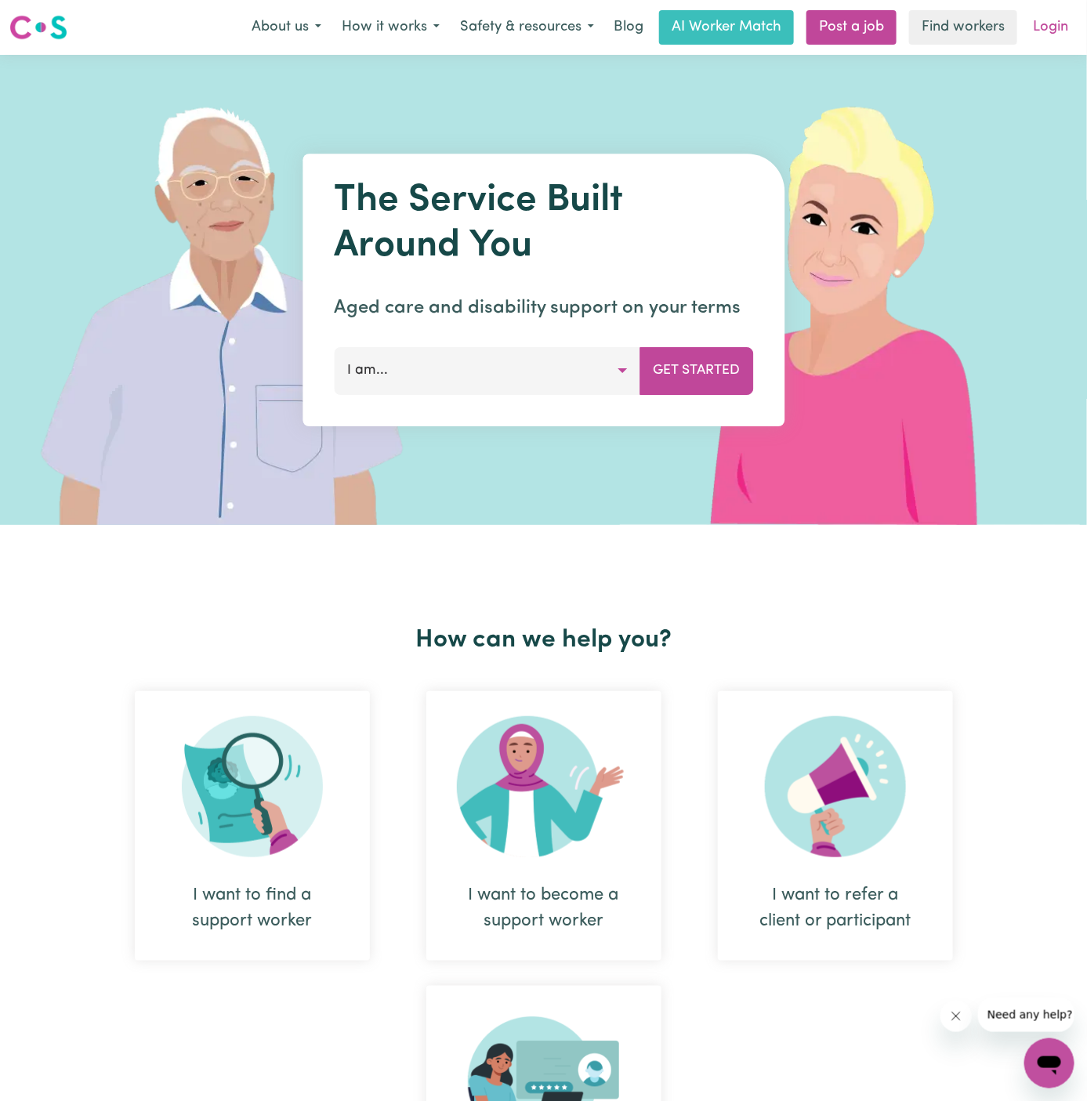  Describe the element at coordinates (544, 787) in the screenshot. I see `img: Become Worker` at that location.